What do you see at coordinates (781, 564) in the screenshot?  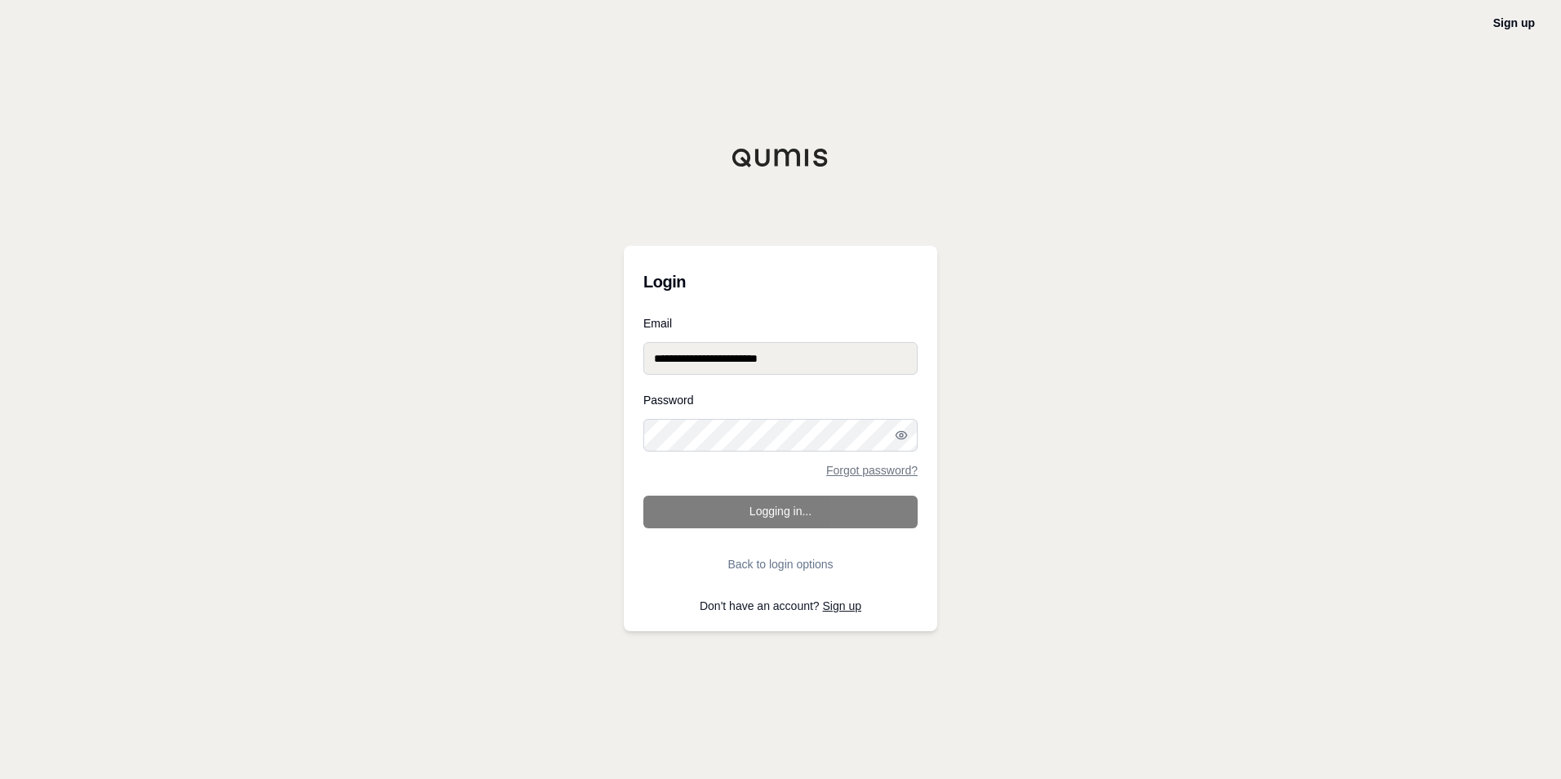 I see `button: Back to login options` at bounding box center [781, 564].